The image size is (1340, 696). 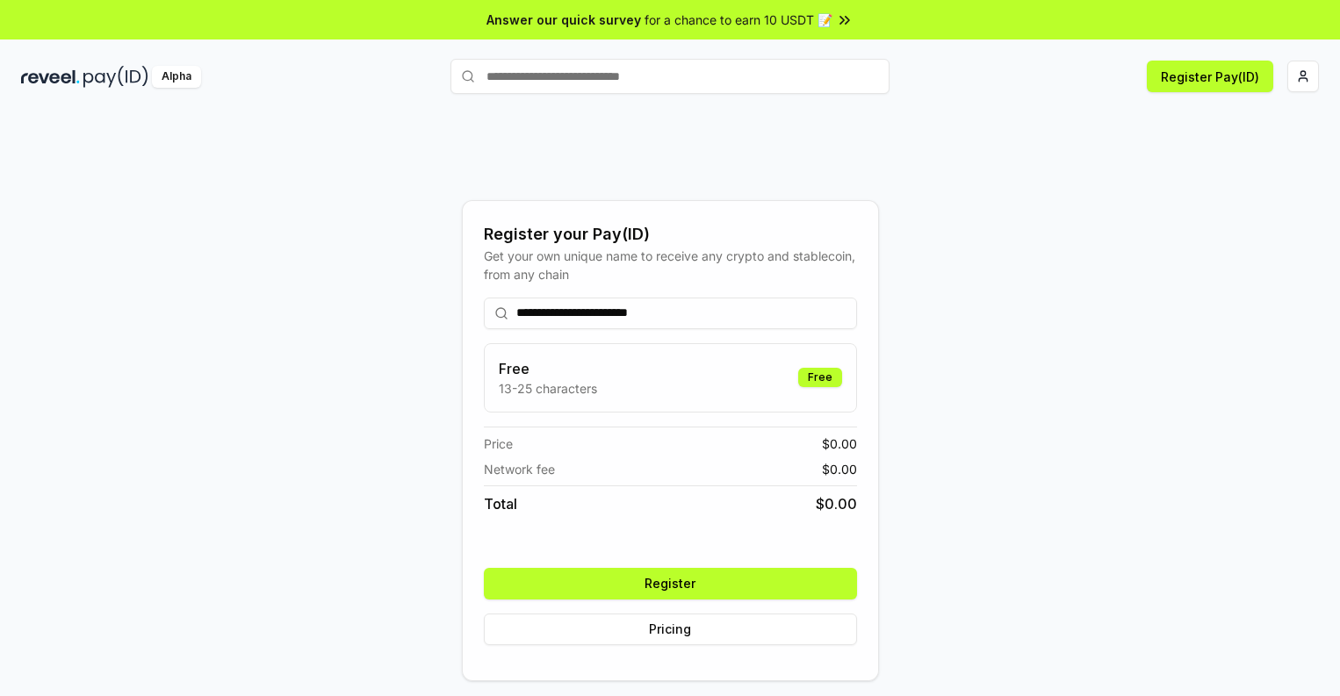 What do you see at coordinates (738, 19) in the screenshot?
I see `span: for a chance to earn 10 USDT 📝` at bounding box center [738, 19].